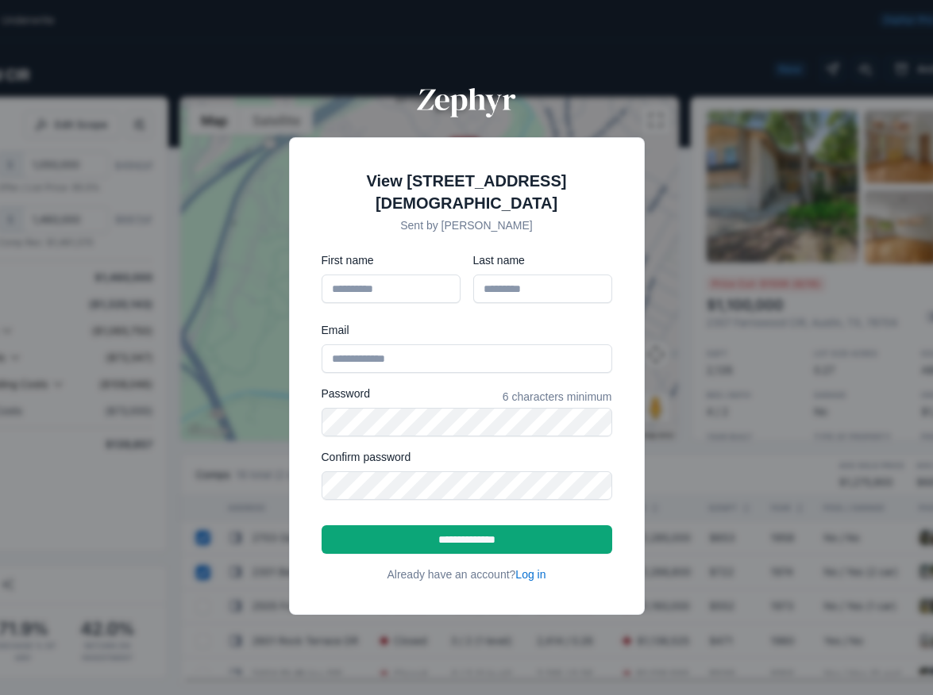 The height and width of the screenshot is (695, 933). Describe the element at coordinates (390, 260) in the screenshot. I see `label: First name` at that location.